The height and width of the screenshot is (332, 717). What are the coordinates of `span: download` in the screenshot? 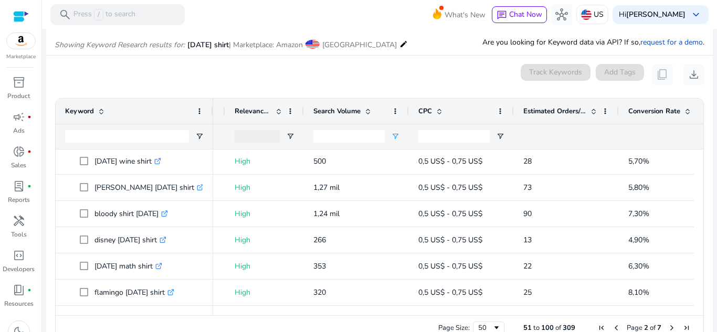 It's located at (694, 75).